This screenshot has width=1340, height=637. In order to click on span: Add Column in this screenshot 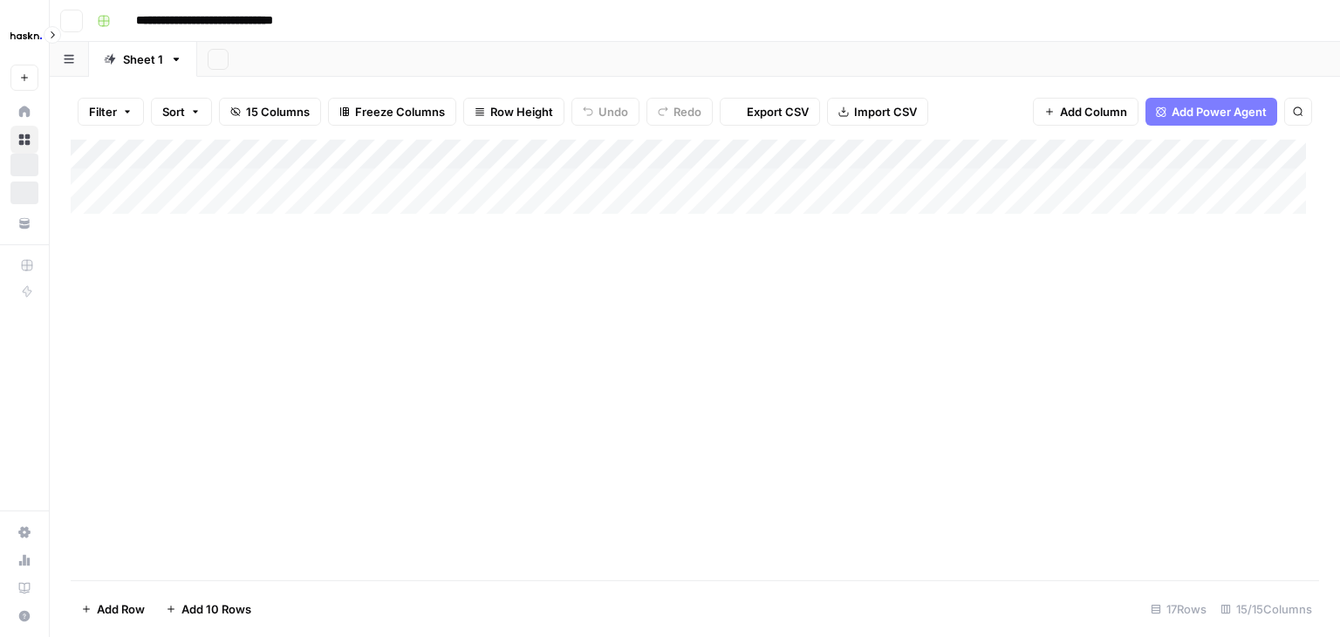, I will do `click(1093, 112)`.